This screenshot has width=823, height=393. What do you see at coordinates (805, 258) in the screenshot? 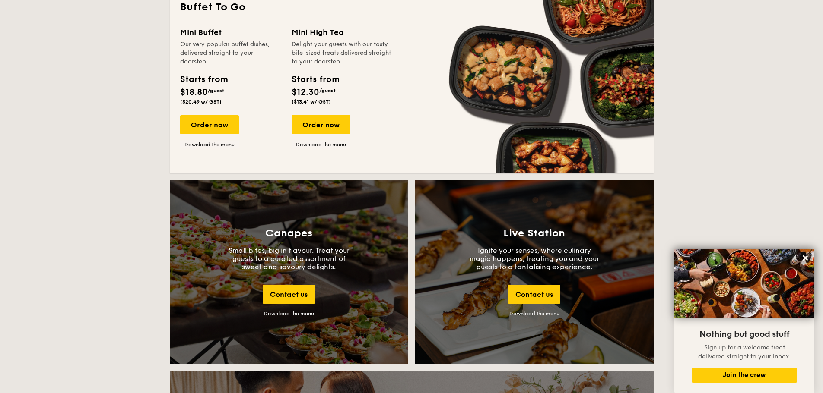
I see `button: Close` at bounding box center [805, 258].